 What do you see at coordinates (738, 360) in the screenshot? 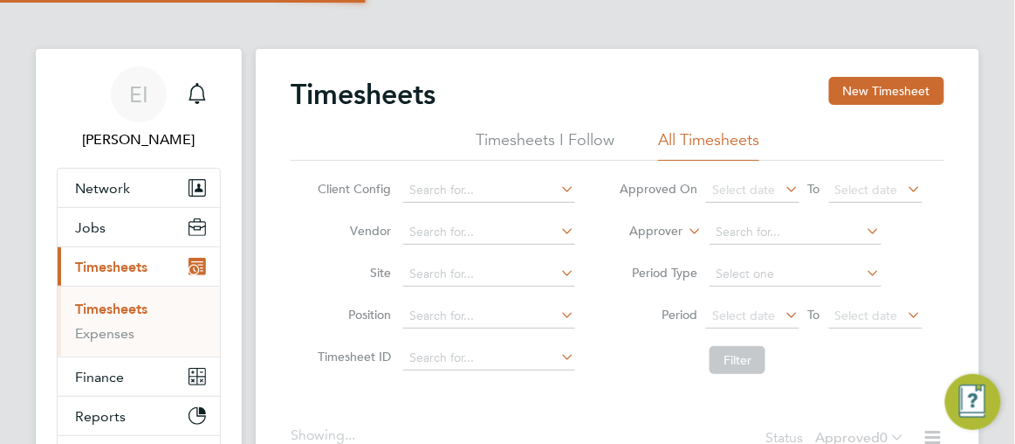
I see `button: Filter` at bounding box center [738, 360].